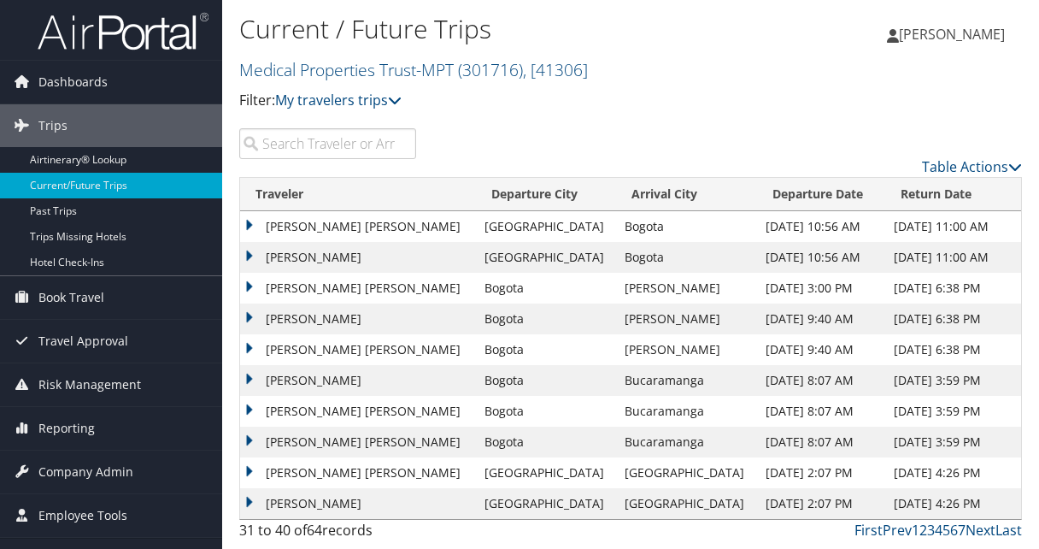 This screenshot has width=1039, height=549. Describe the element at coordinates (923, 530) in the screenshot. I see `a: 2` at that location.